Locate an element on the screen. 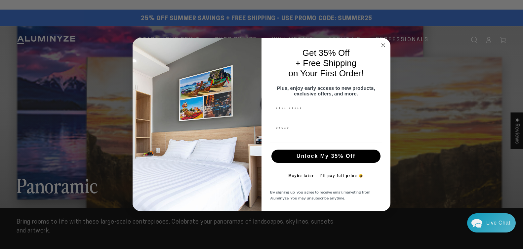 Image resolution: width=523 pixels, height=249 pixels. span: Plus, enjoy early access to new products, exclusive offers, and more. is located at coordinates (326, 91).